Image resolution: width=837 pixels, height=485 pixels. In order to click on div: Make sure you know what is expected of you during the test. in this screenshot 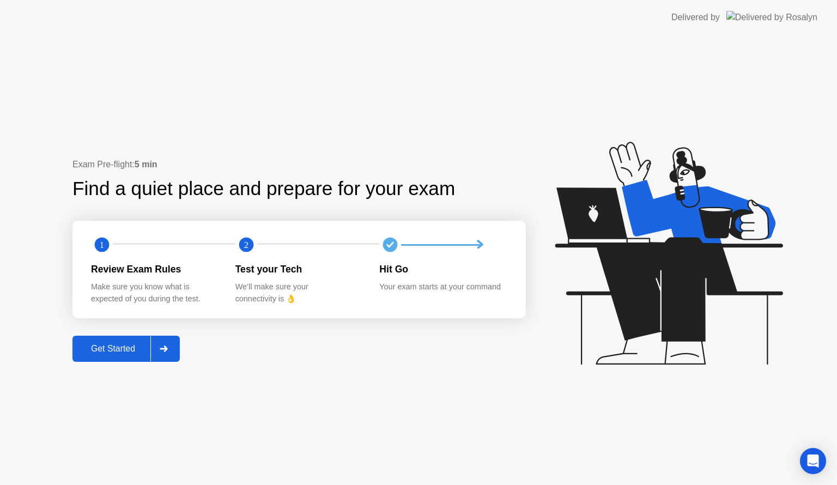, I will do `click(154, 293)`.